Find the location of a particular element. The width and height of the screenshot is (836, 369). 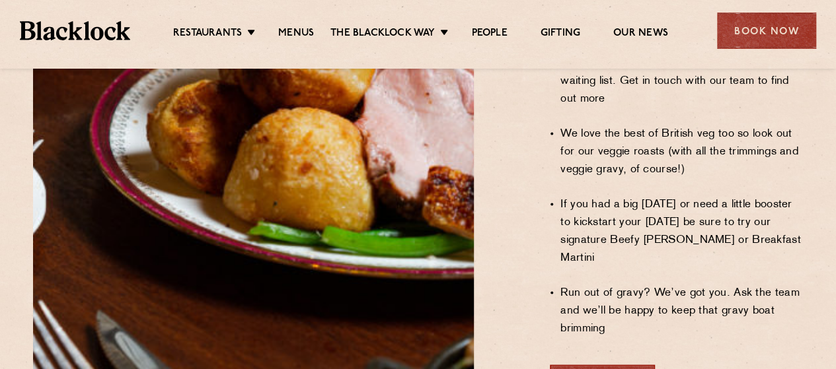

a: The Blacklock Way is located at coordinates (383, 34).